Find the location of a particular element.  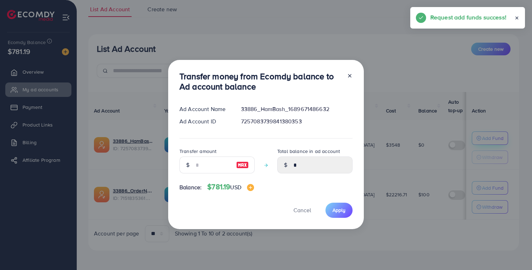

label: Total balance in ad account is located at coordinates (309, 151).